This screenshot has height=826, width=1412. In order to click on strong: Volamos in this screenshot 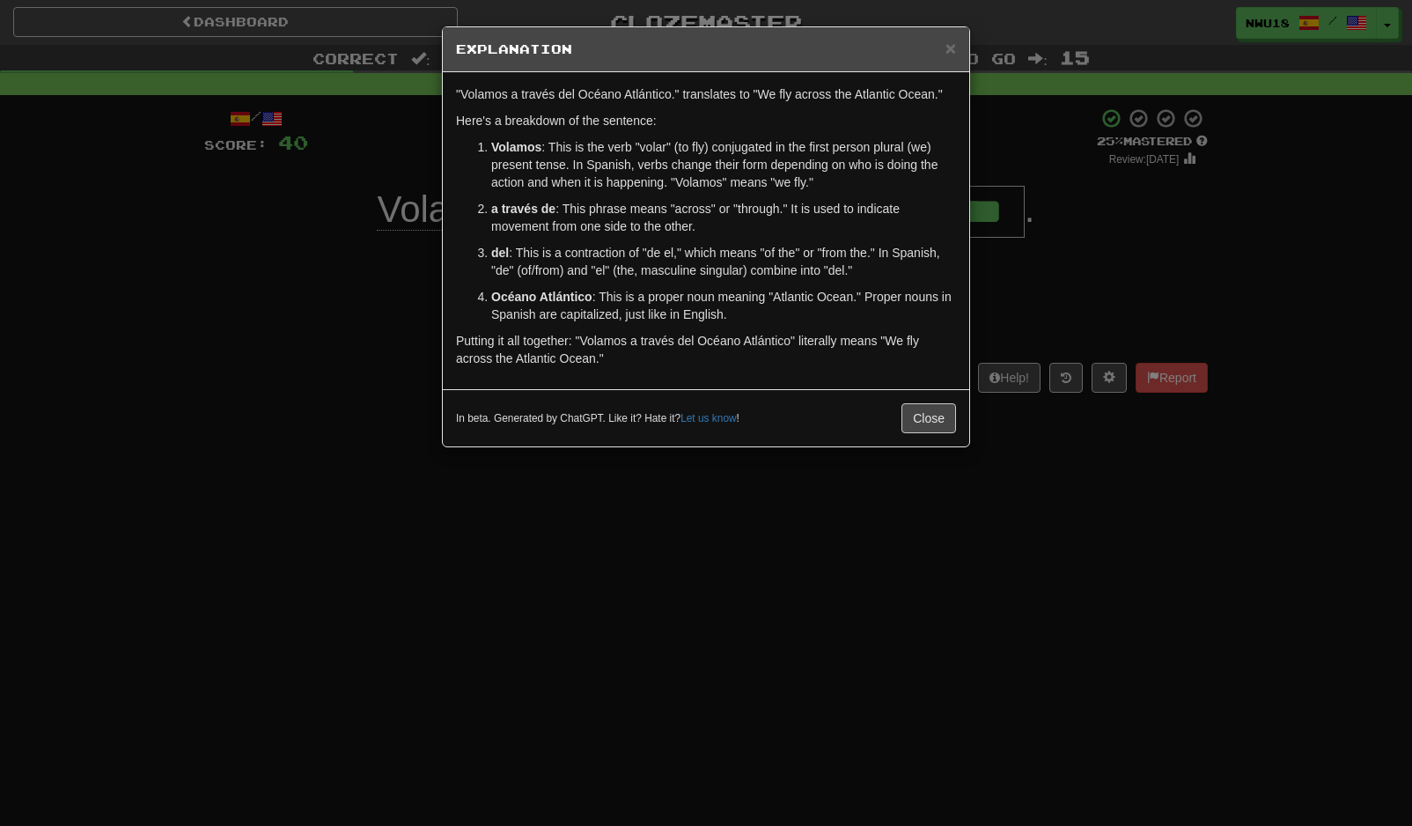, I will do `click(516, 147)`.